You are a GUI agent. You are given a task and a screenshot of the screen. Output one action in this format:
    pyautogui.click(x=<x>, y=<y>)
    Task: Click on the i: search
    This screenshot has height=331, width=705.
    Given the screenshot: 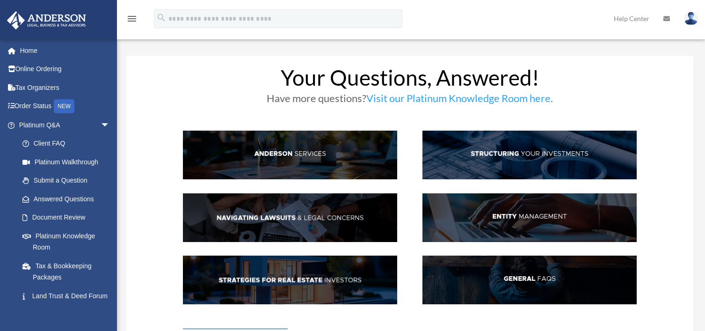 What is the action you would take?
    pyautogui.click(x=161, y=18)
    